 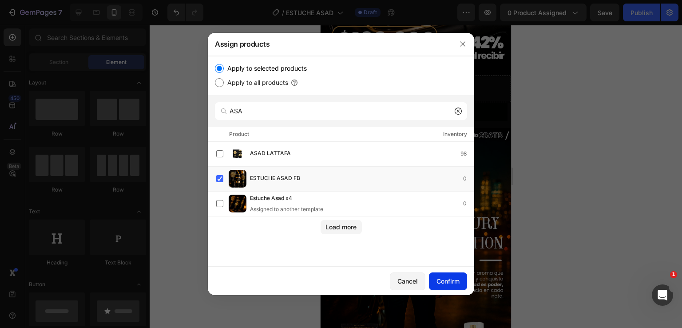 I want to click on div: Buy it now, so click(x=95, y=87).